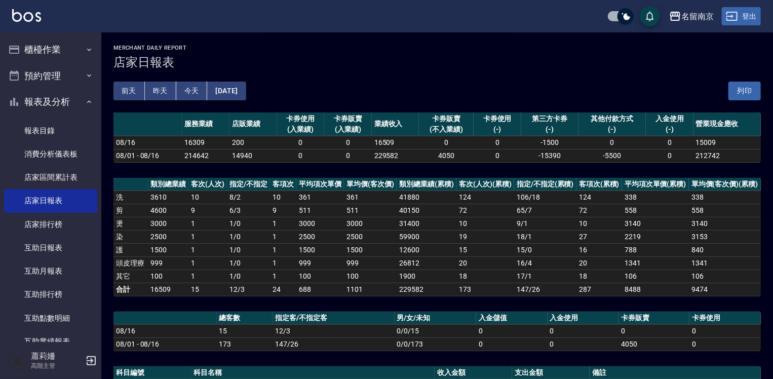 Image resolution: width=773 pixels, height=379 pixels. Describe the element at coordinates (148, 155) in the screenshot. I see `td: 08/01 - 08/16` at that location.